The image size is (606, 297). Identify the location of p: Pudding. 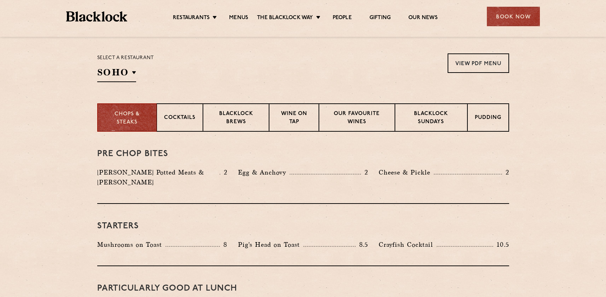
(488, 118).